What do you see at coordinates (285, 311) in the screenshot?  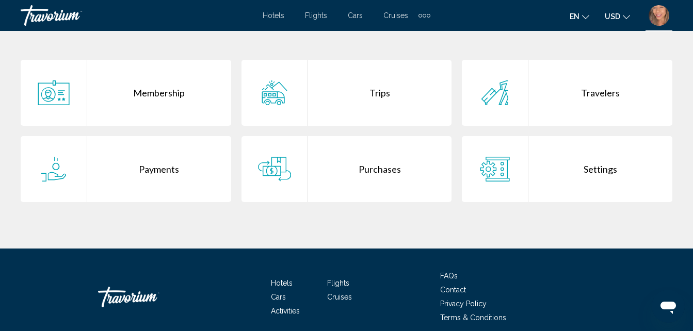 I see `a: Activities` at bounding box center [285, 311].